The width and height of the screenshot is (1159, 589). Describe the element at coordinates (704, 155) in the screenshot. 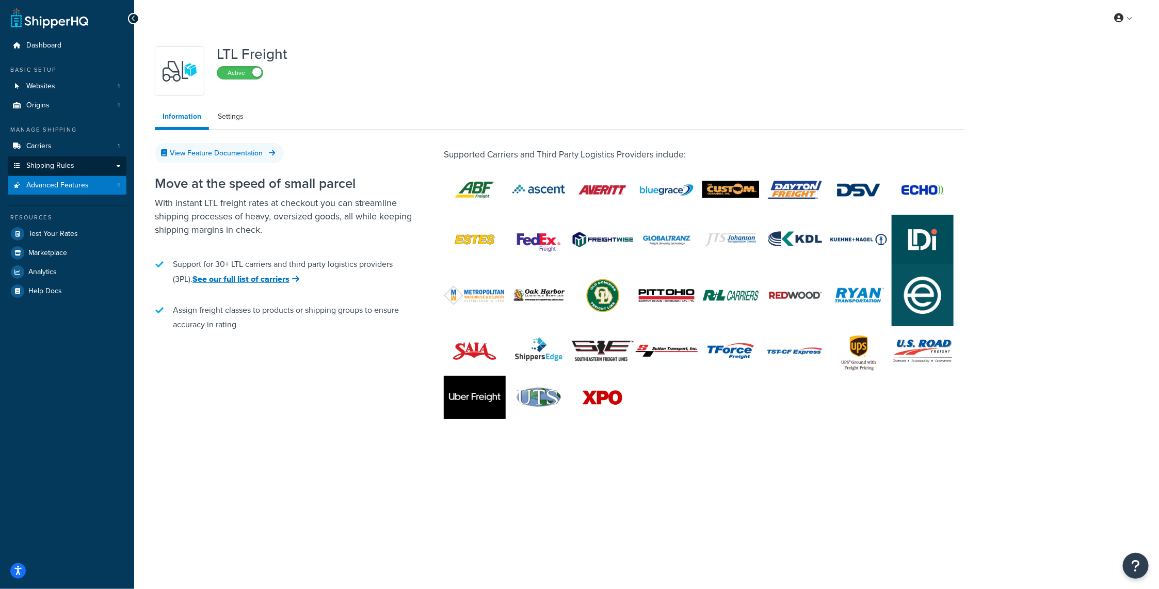

I see `h5: Supported Carriers and Third Party Logistics Providers include:` at that location.